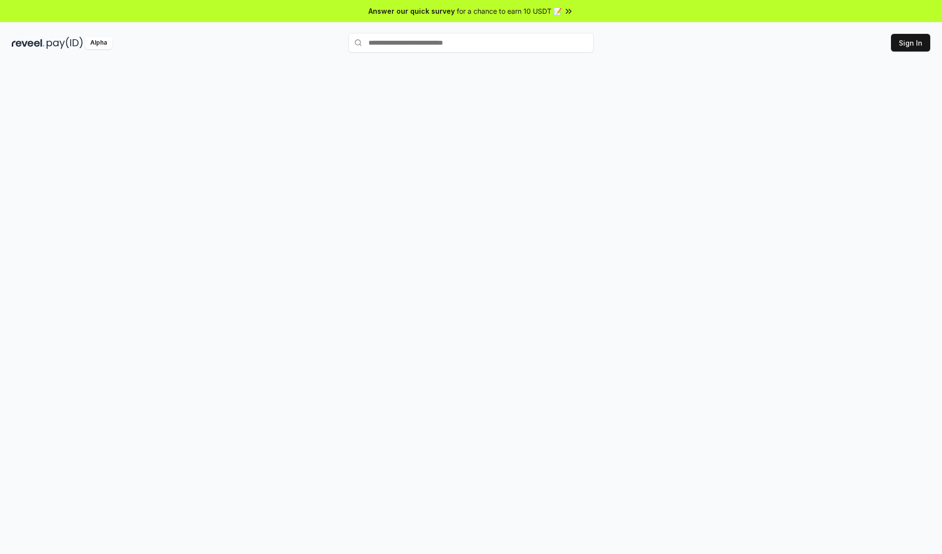 The image size is (942, 554). Describe the element at coordinates (28, 43) in the screenshot. I see `img: reveel_dark` at that location.